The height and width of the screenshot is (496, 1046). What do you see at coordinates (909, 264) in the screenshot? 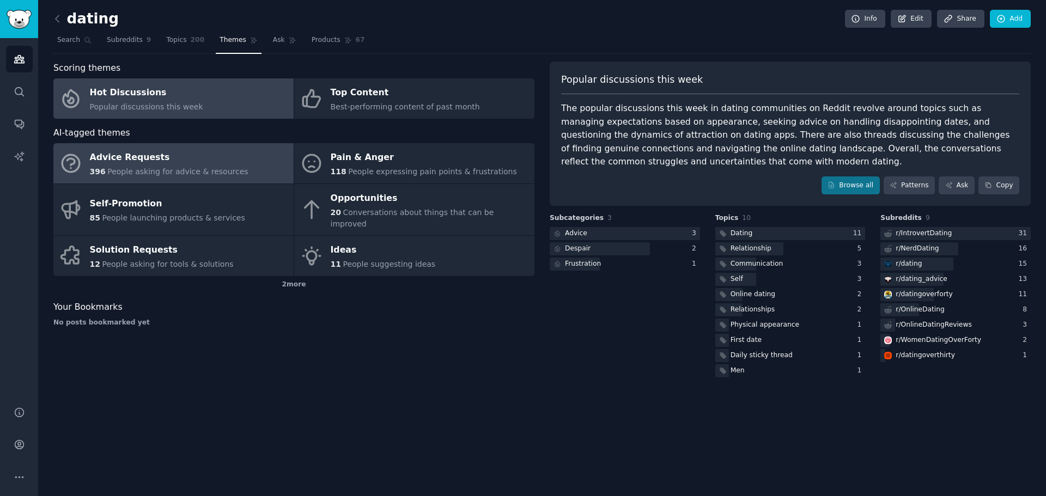
I see `div: r/ dating` at bounding box center [909, 264].